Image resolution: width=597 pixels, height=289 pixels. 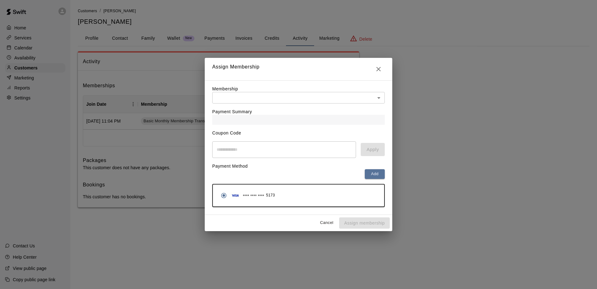 What do you see at coordinates (230, 166) in the screenshot?
I see `label: Payment Method` at bounding box center [230, 166].